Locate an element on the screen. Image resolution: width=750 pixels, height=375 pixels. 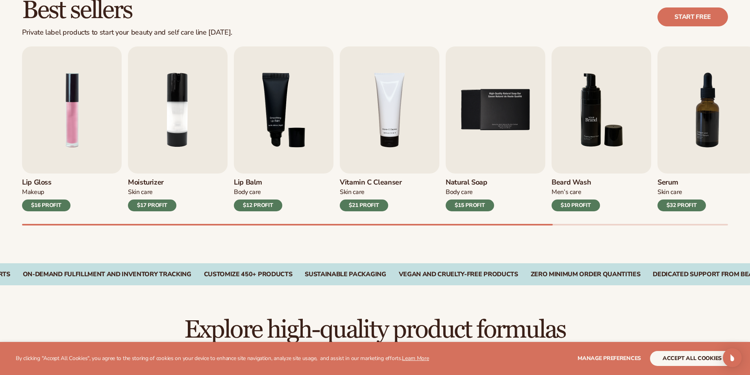
button: accept all cookies is located at coordinates (692, 358).